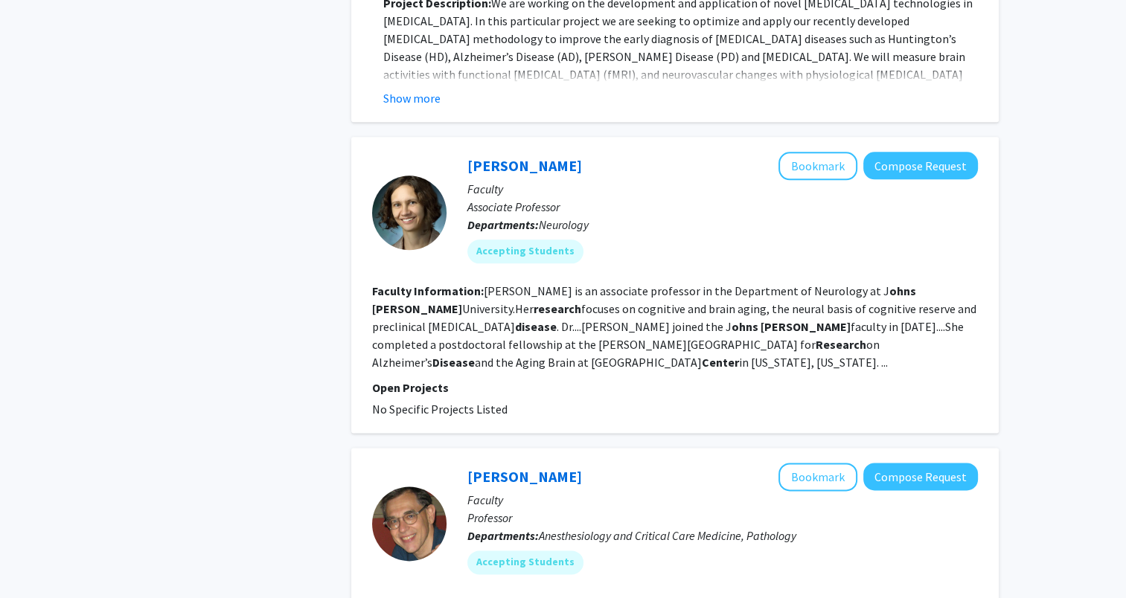 This screenshot has width=1126, height=598. Describe the element at coordinates (841, 345) in the screenshot. I see `b: Research` at that location.